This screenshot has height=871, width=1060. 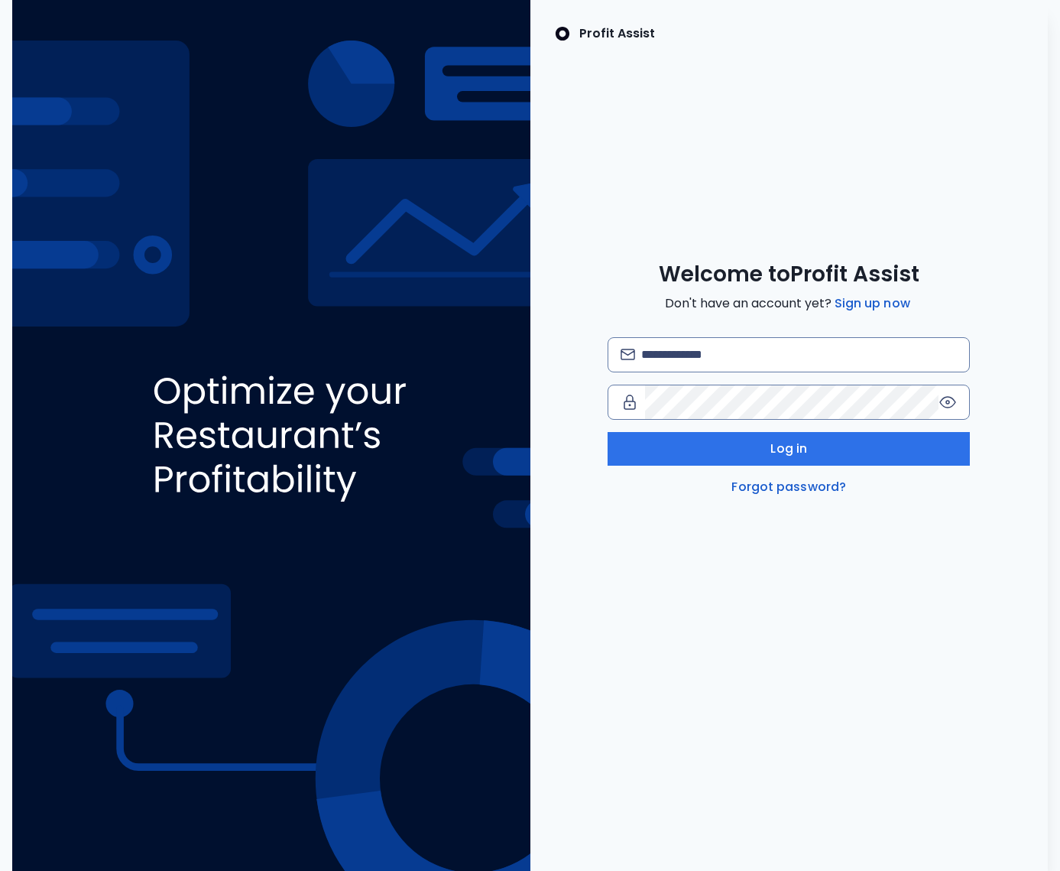 What do you see at coordinates (617, 34) in the screenshot?
I see `p: Profit Assist` at bounding box center [617, 34].